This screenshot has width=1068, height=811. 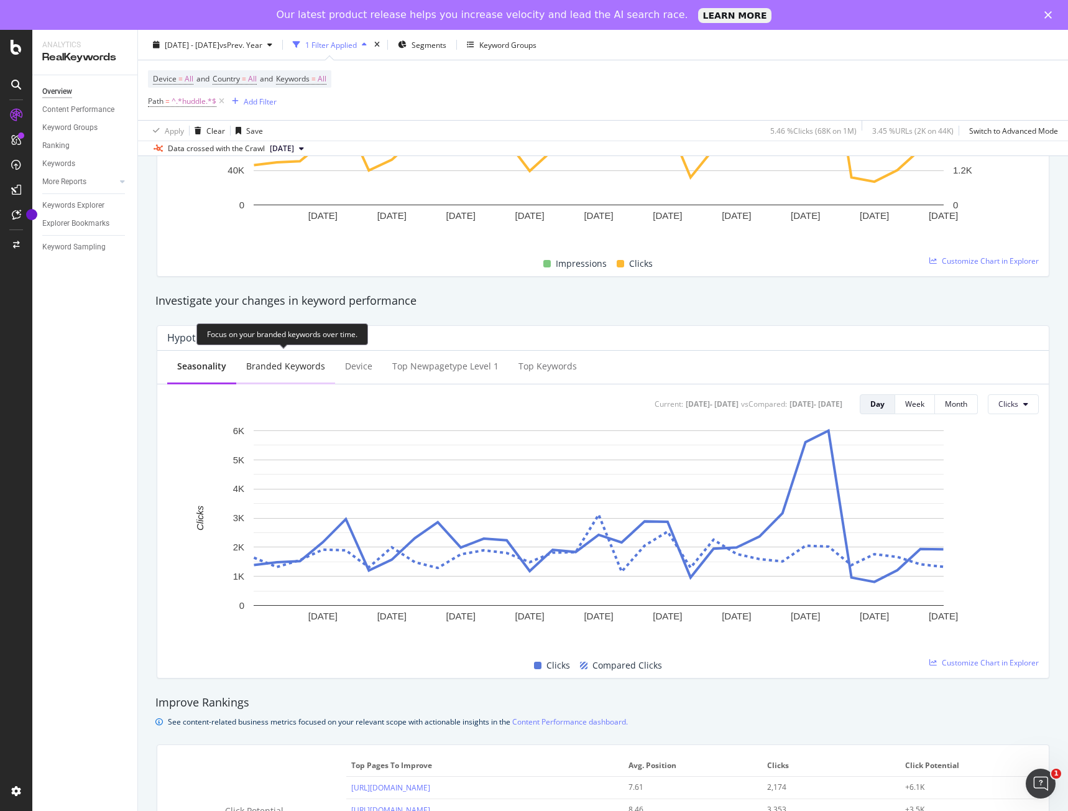 What do you see at coordinates (58, 164) in the screenshot?
I see `div: Keywords` at bounding box center [58, 164].